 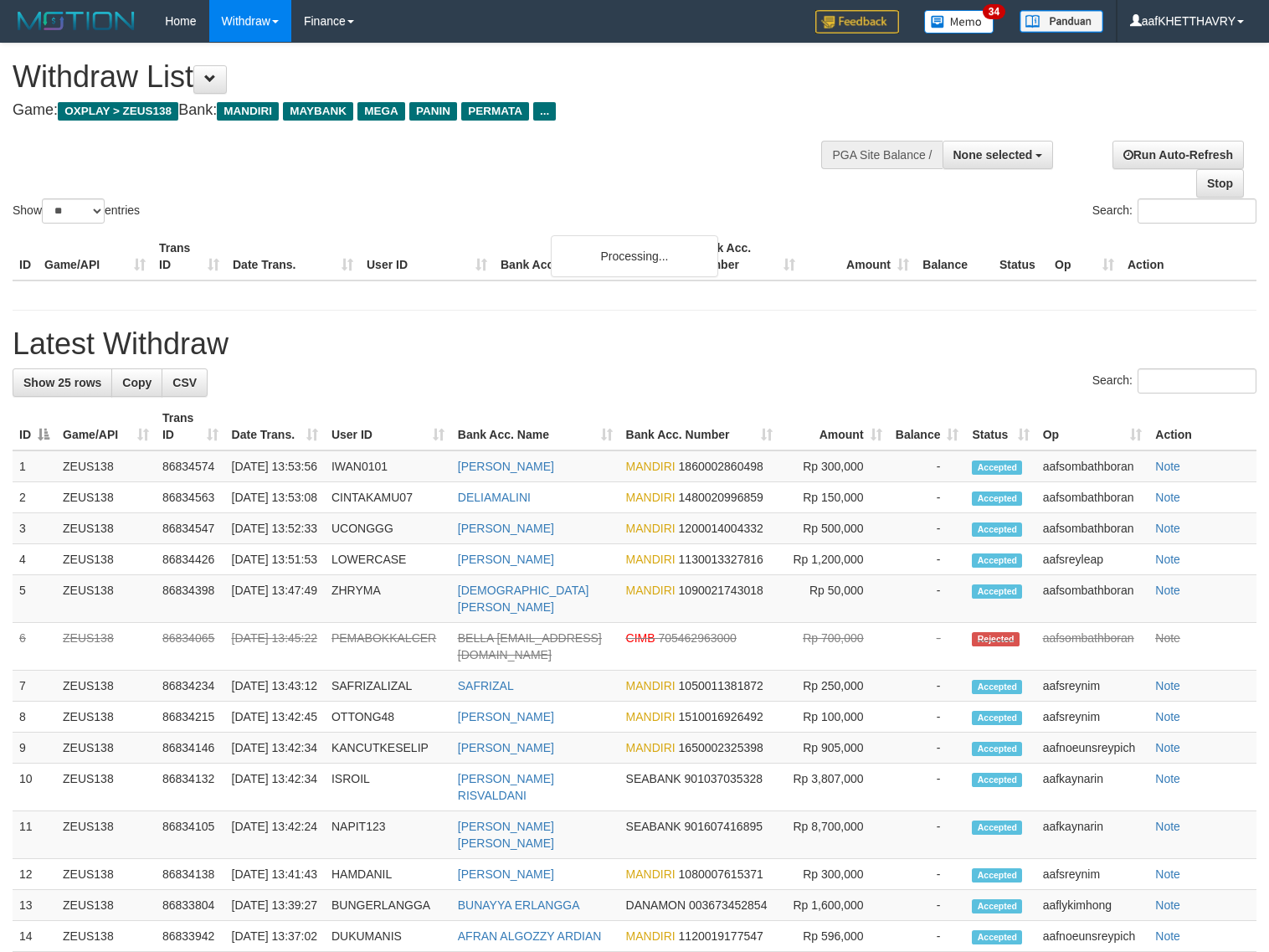 I want to click on span: Copy 901607416895 to clipboard, so click(x=724, y=826).